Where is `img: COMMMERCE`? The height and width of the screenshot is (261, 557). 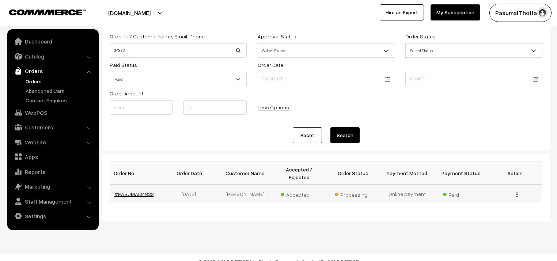
img: COMMMERCE is located at coordinates (47, 12).